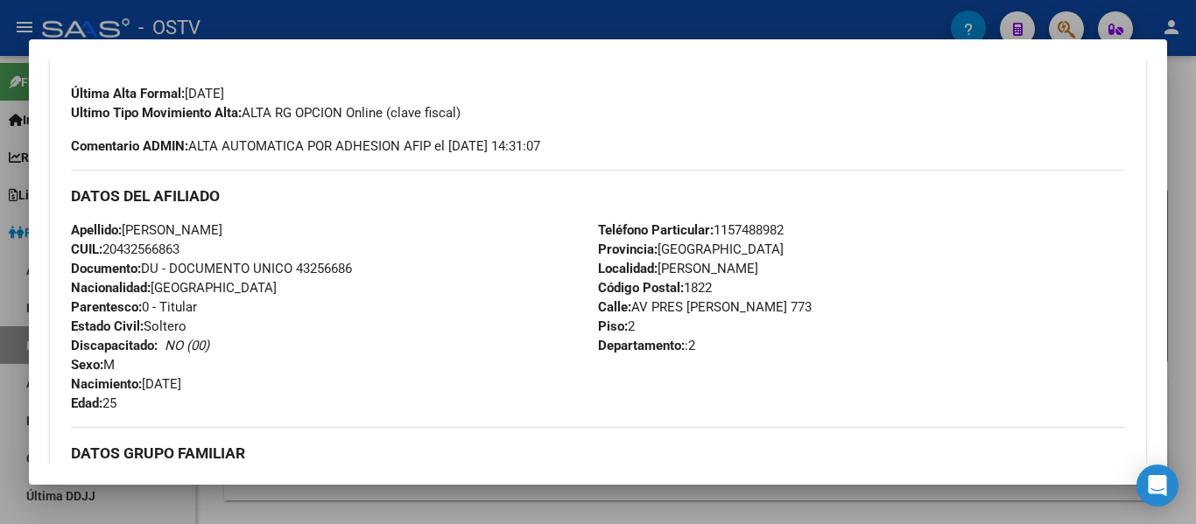 The width and height of the screenshot is (1196, 524). What do you see at coordinates (613, 327) in the screenshot?
I see `strong: Piso:` at bounding box center [613, 327].